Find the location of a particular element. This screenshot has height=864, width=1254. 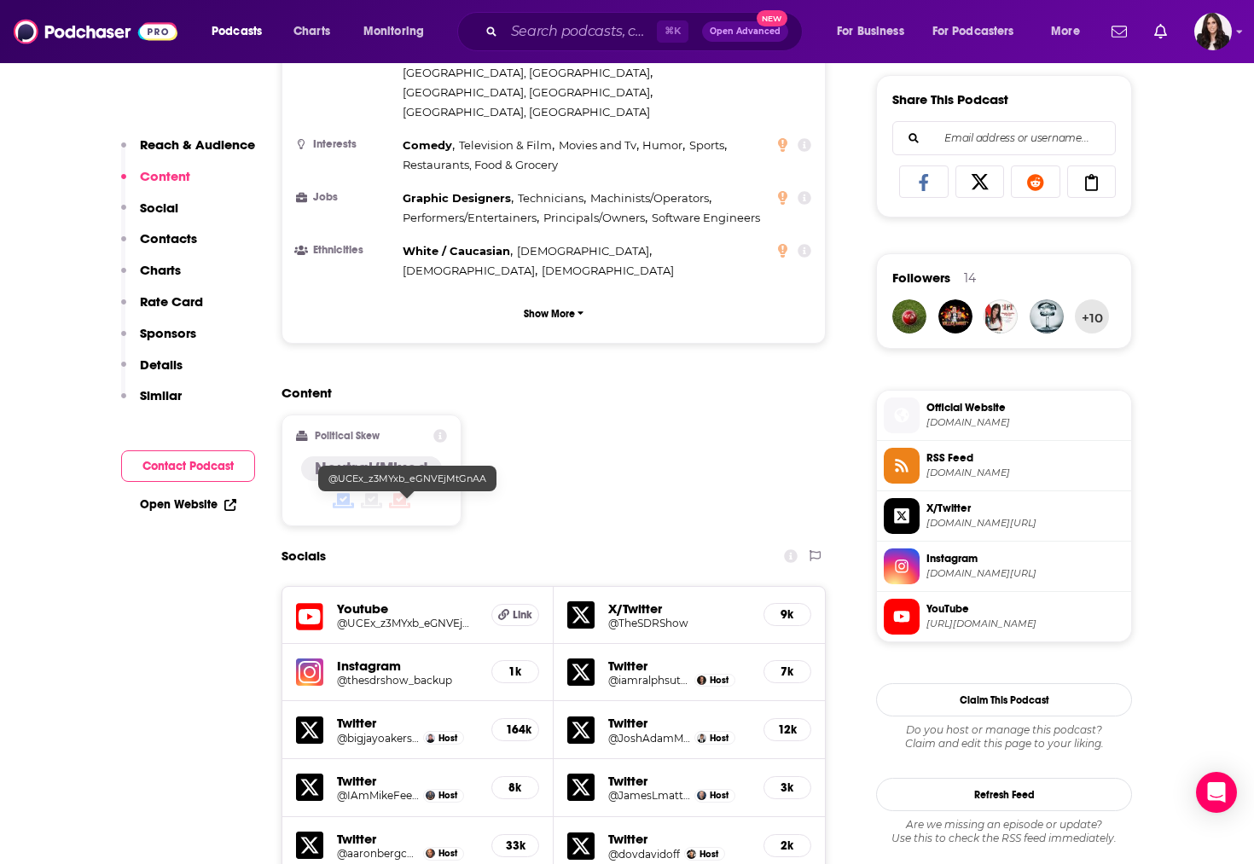

h5: 8k is located at coordinates (515, 787).